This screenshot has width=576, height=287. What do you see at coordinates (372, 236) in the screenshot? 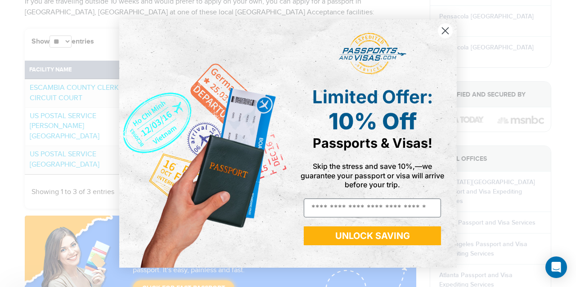
I see `button: UNLOCK SAVING` at bounding box center [372, 236].